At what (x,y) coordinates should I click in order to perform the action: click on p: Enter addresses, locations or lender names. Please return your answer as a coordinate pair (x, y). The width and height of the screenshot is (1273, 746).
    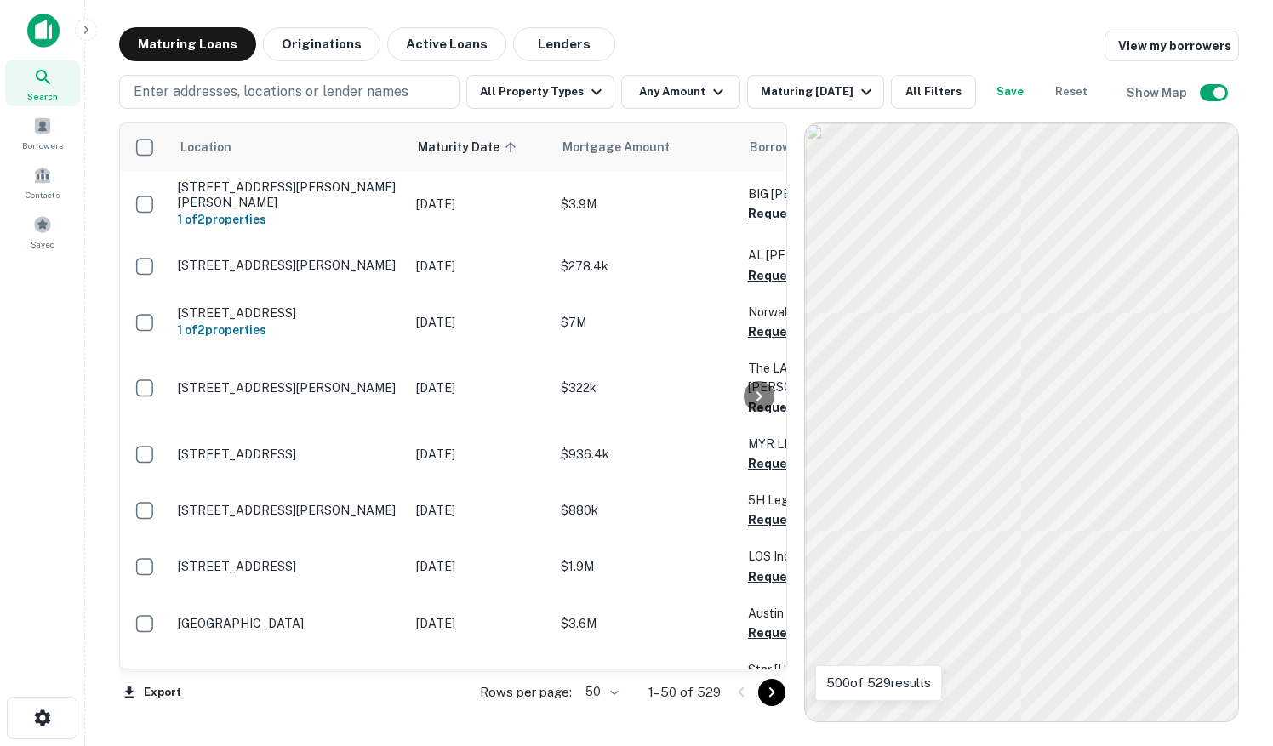
    Looking at the image, I should click on (271, 92).